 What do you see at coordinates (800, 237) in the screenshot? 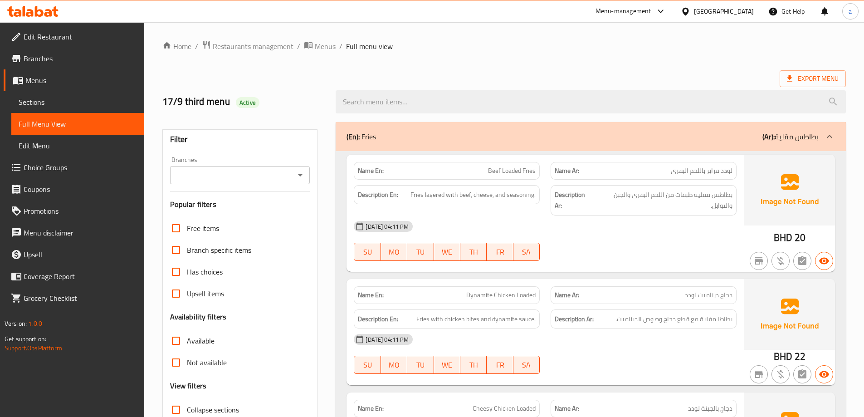
I see `span: 20` at bounding box center [800, 237].